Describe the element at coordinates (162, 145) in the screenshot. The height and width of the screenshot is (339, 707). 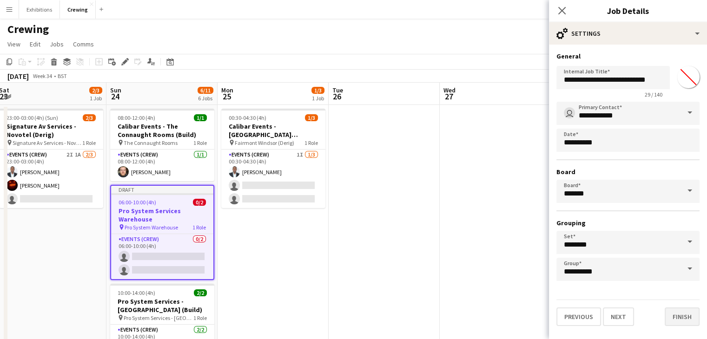
I see `app-job-card: 08:00-12:00 (4h)1/1Calibar Events - The Connaught Rooms (Build) The Connaught Rooms1 RoleEvents (...` at that location.